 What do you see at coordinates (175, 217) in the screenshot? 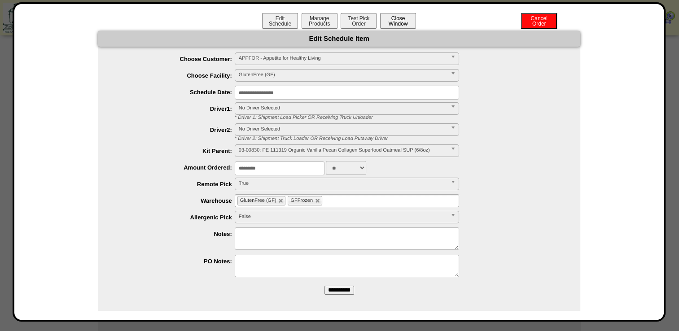
I see `label: Allergenic Pick` at bounding box center [175, 217].